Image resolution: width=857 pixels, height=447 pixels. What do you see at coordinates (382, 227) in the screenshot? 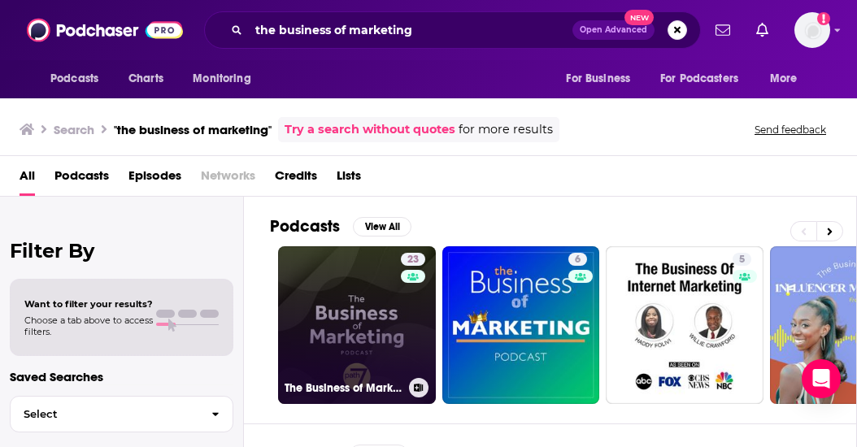
I see `button: View All` at bounding box center [382, 227].